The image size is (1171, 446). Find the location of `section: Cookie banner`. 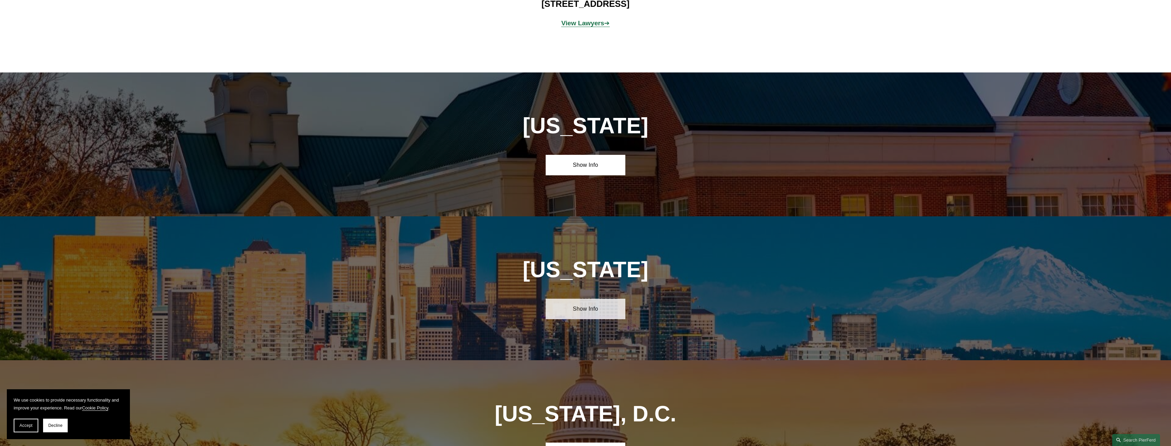

section: Cookie banner is located at coordinates (68, 414).